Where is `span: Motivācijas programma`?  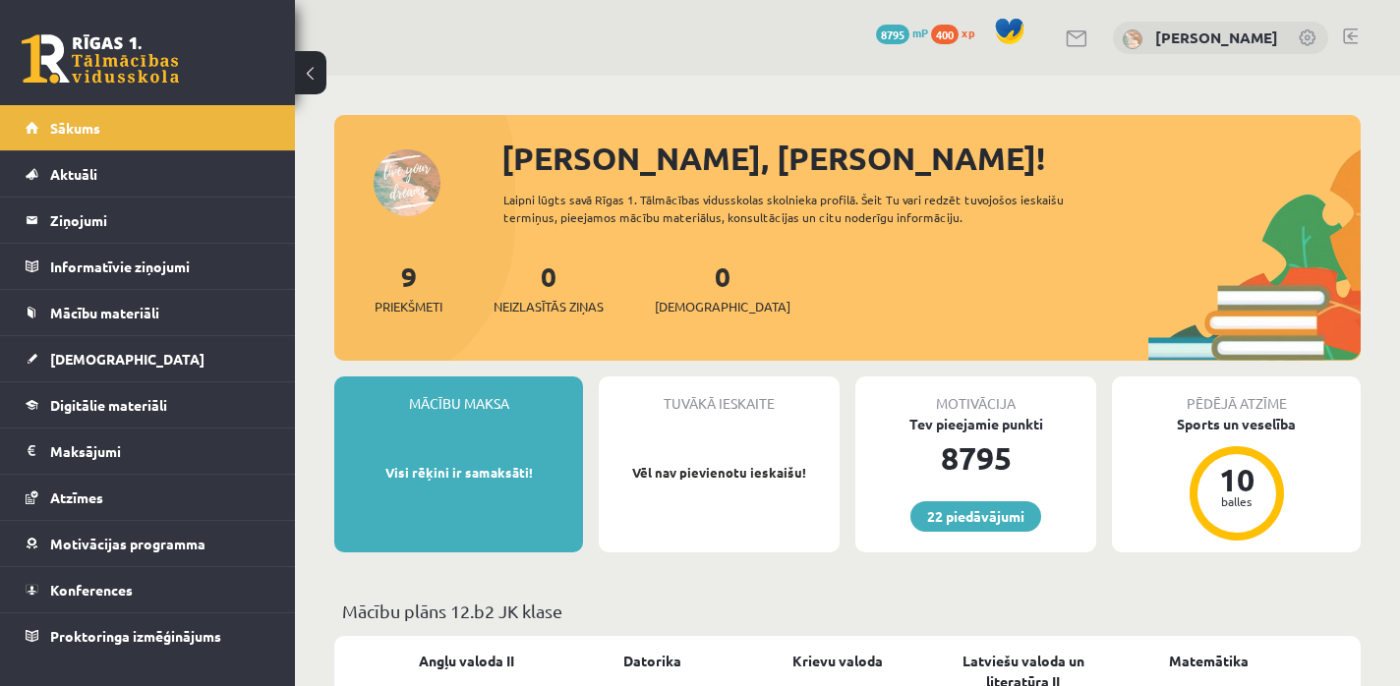 span: Motivācijas programma is located at coordinates (128, 544).